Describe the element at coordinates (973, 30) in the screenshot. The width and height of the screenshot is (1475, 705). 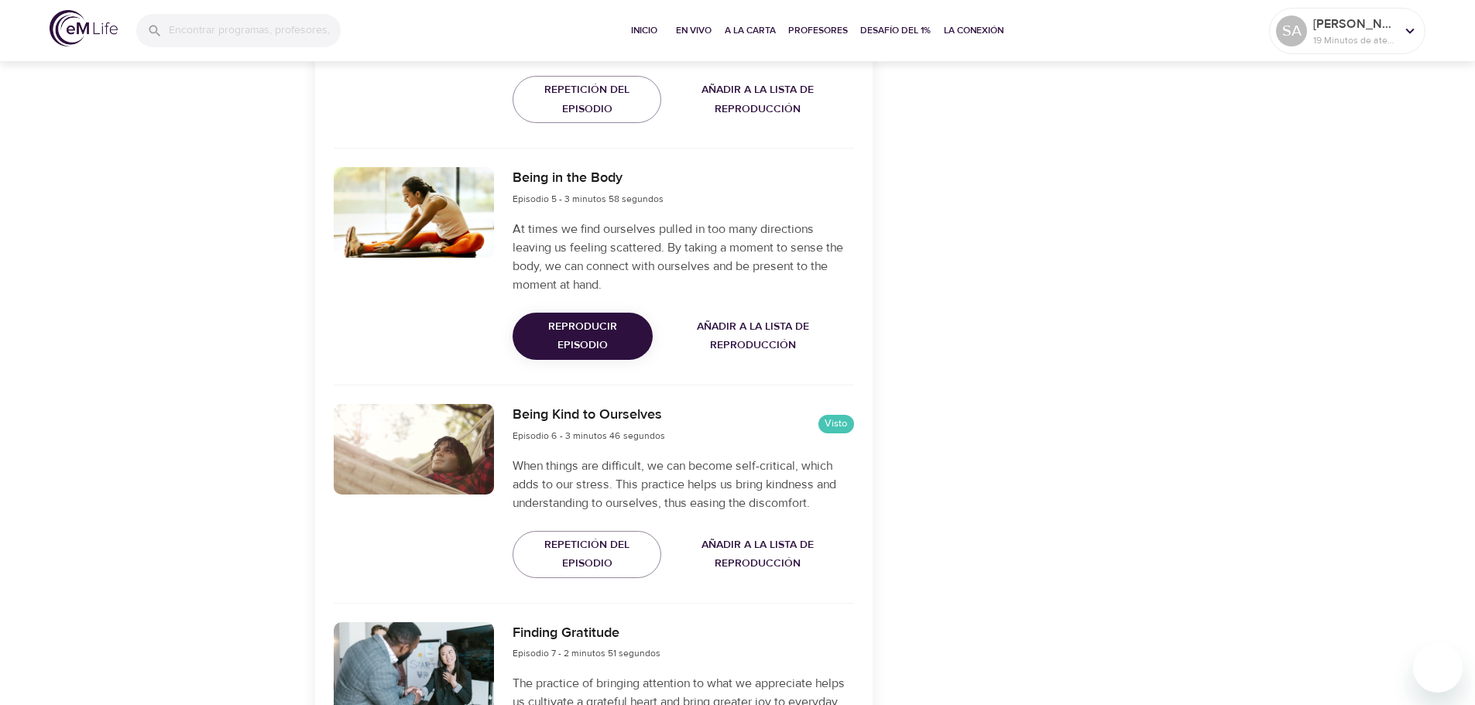
I see `span: La Conexión` at that location.